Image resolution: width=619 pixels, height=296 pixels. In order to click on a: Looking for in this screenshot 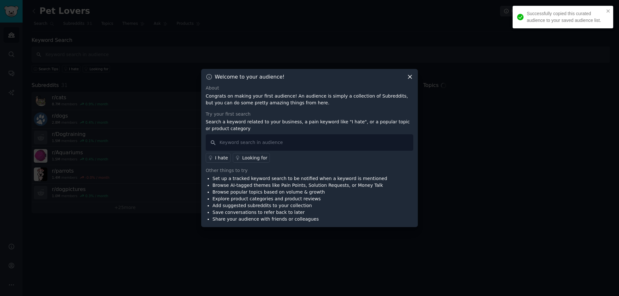, I will do `click(251, 158)`.